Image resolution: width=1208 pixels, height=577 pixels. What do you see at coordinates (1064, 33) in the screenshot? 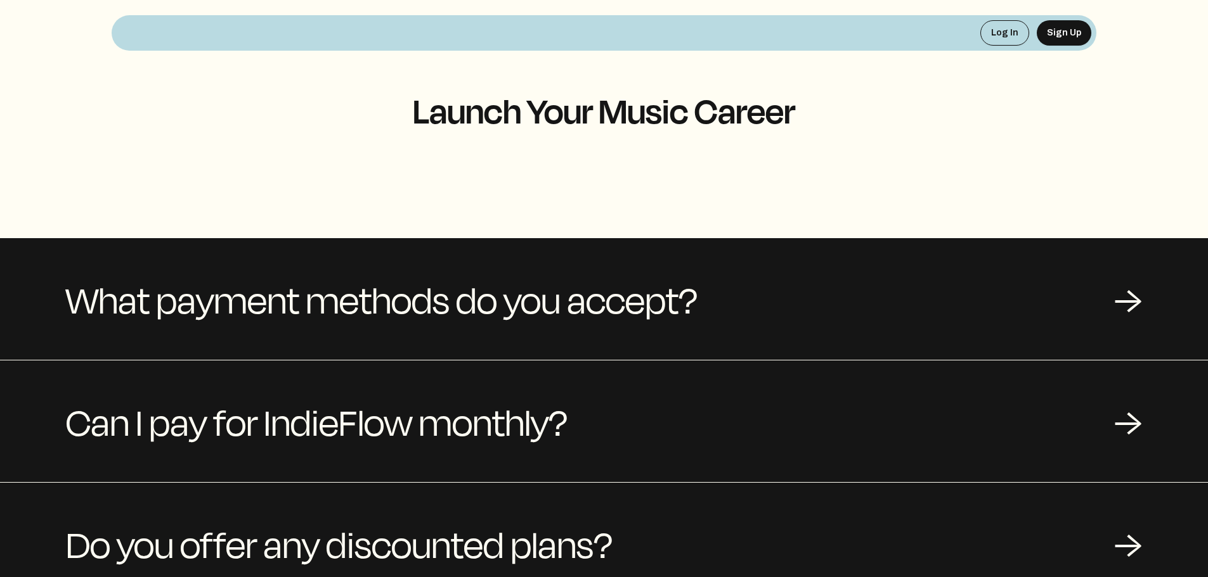
I see `button: Sign Up` at bounding box center [1064, 33].